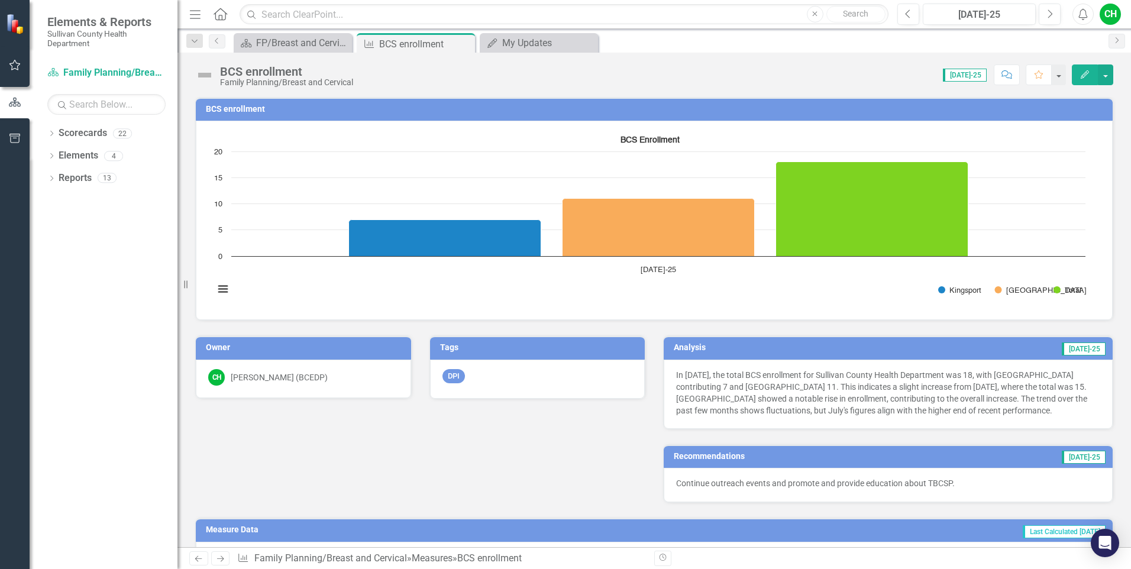  Describe the element at coordinates (305, 347) in the screenshot. I see `h3: Owner` at that location.